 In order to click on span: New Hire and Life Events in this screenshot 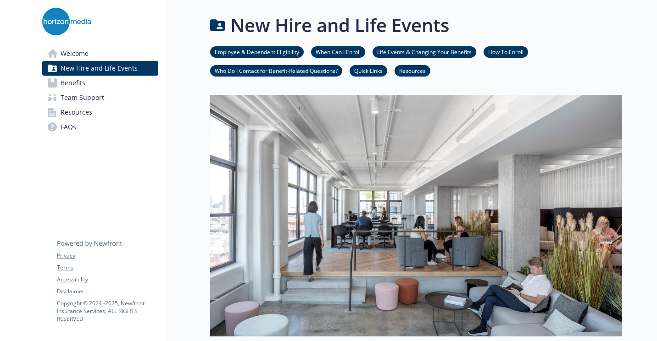, I will do `click(99, 68)`.